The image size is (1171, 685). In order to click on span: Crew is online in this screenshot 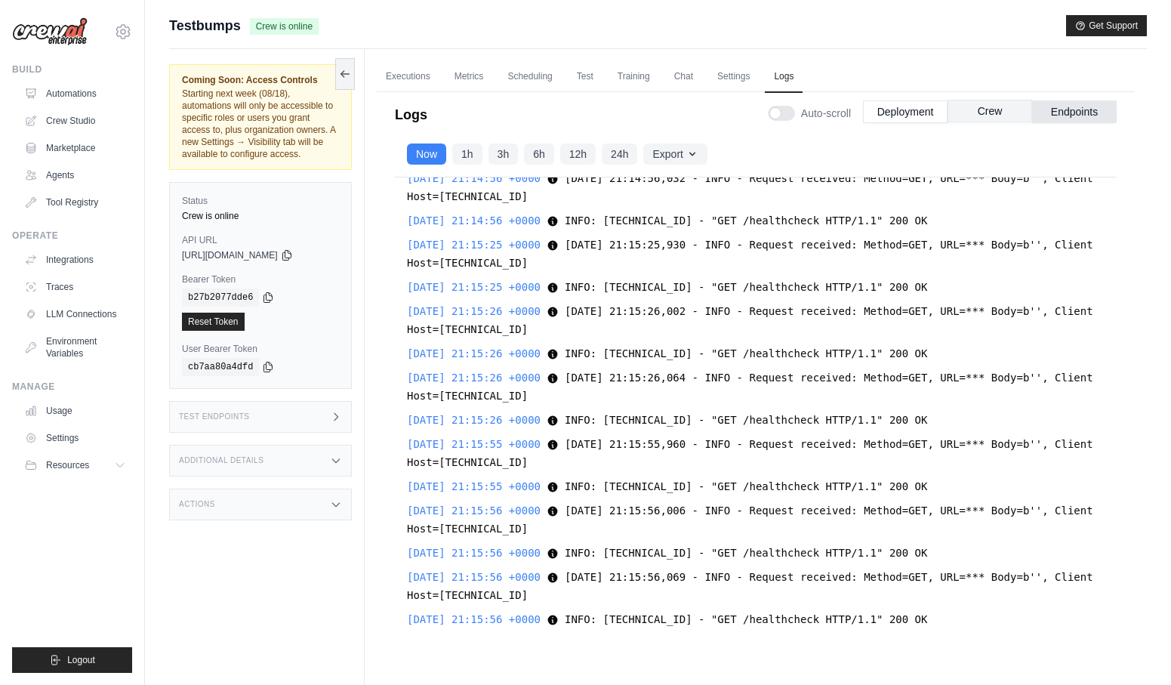, I will do `click(284, 26)`.